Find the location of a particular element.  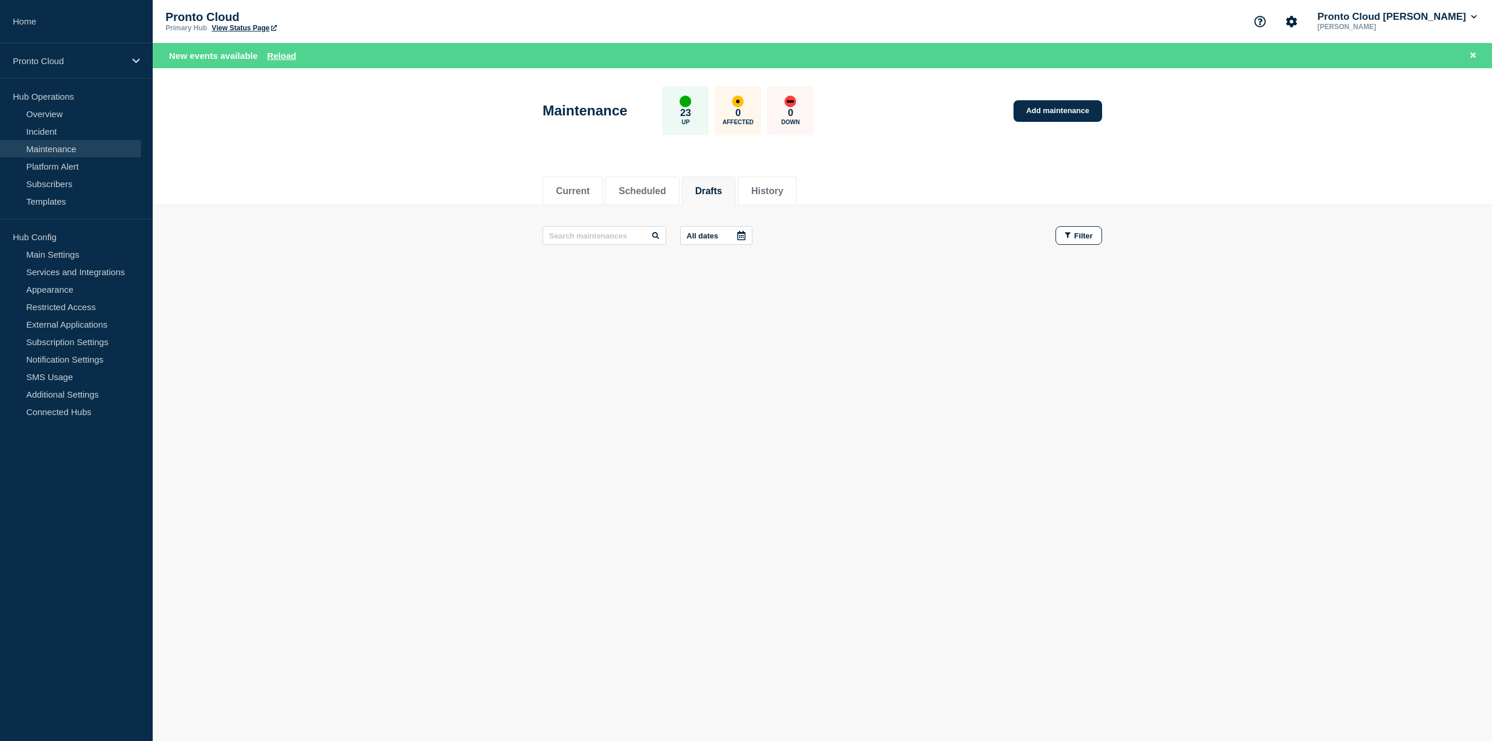

input: Search maintenances is located at coordinates (604, 235).